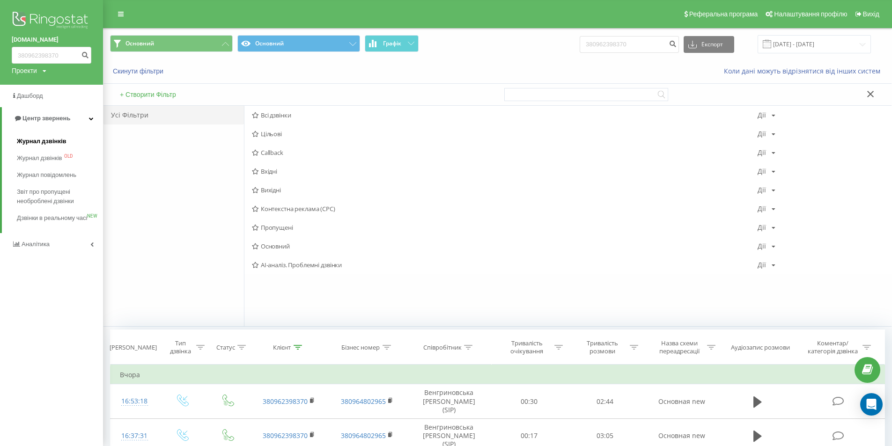 The image size is (892, 446). Describe the element at coordinates (174, 115) in the screenshot. I see `div: Усі Фільтри` at that location.